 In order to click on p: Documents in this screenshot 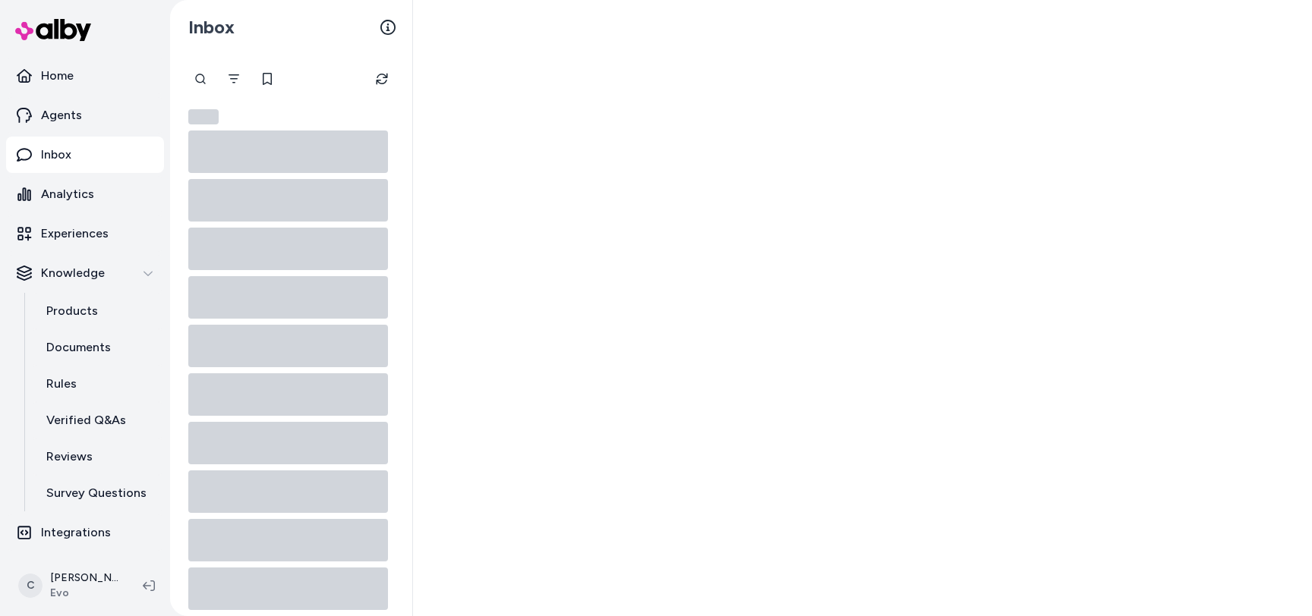, I will do `click(78, 348)`.